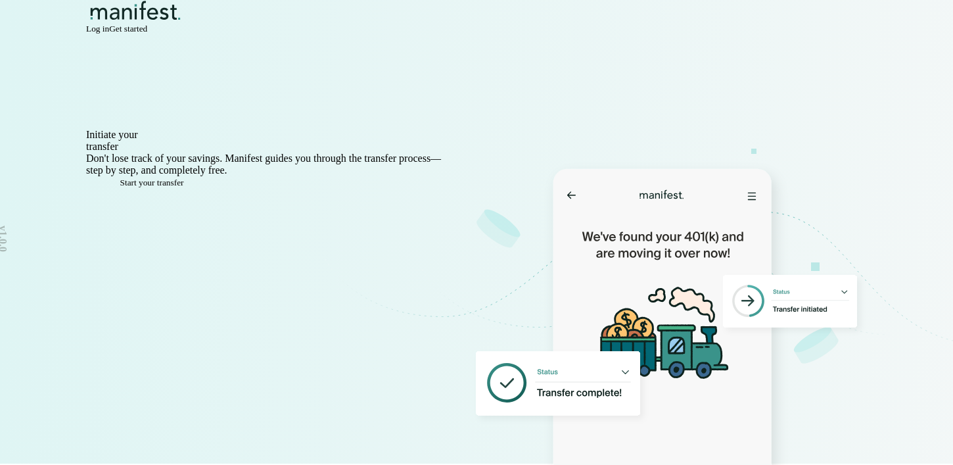 Image resolution: width=953 pixels, height=465 pixels. Describe the element at coordinates (271, 147) in the screenshot. I see `h1: transfer` at that location.